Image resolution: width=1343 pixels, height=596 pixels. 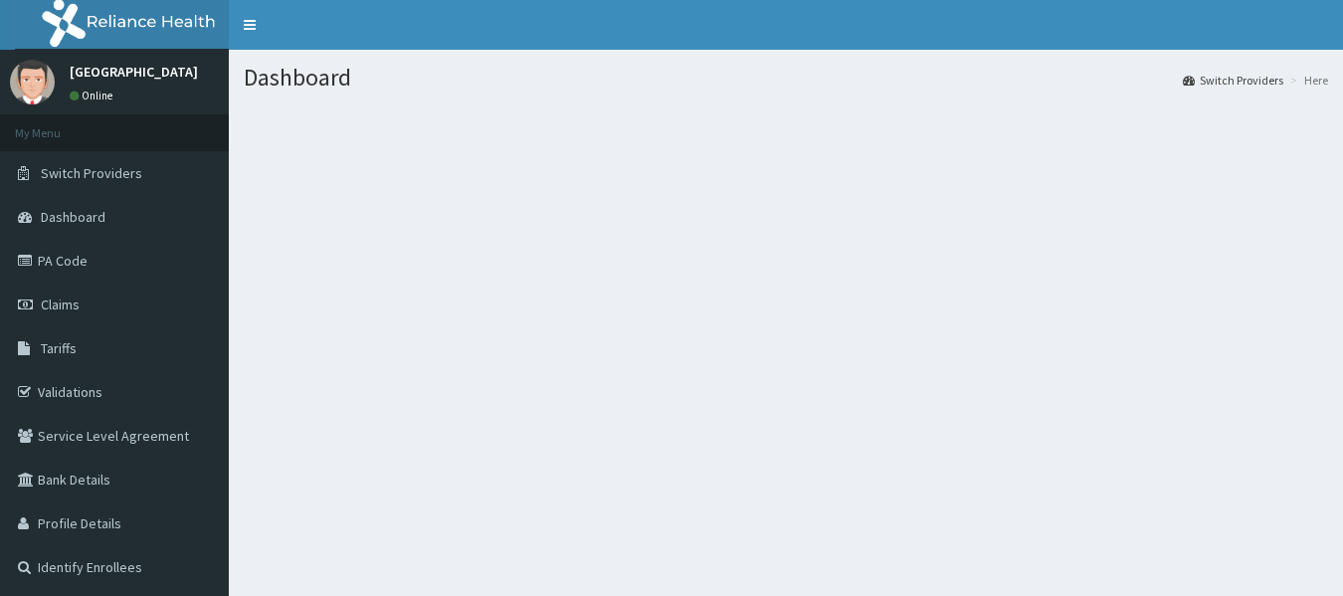 I want to click on span: Claims, so click(x=60, y=304).